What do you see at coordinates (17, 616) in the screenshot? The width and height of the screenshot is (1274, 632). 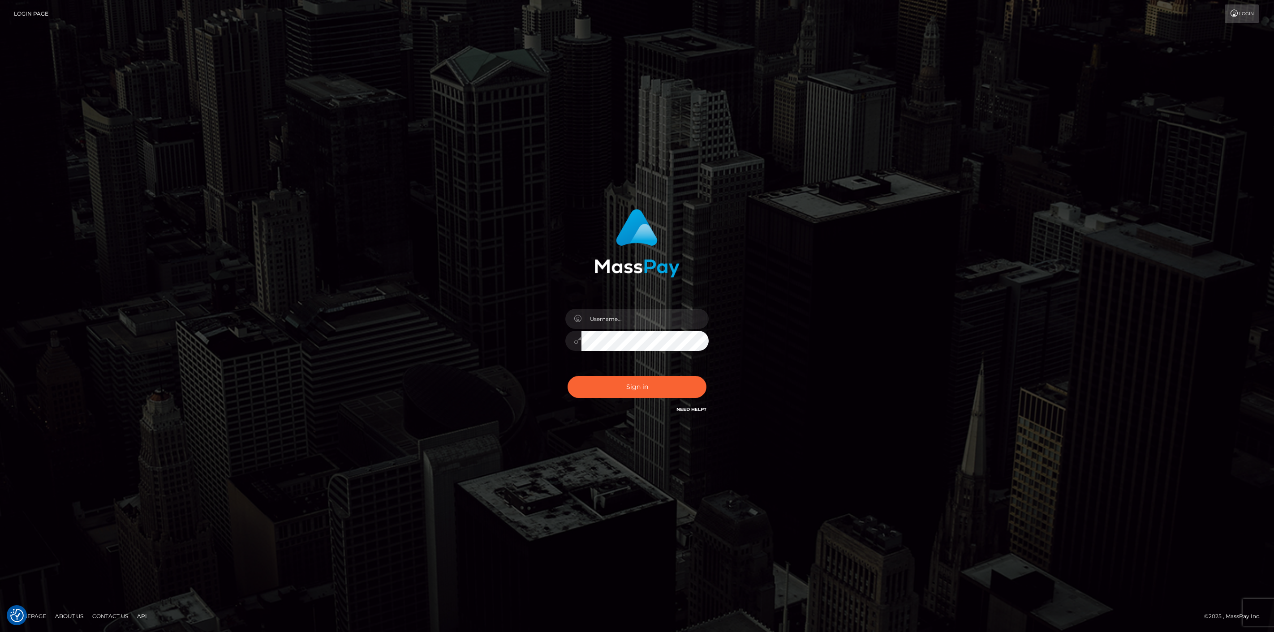 I see `button: Consent Preferences` at bounding box center [17, 616].